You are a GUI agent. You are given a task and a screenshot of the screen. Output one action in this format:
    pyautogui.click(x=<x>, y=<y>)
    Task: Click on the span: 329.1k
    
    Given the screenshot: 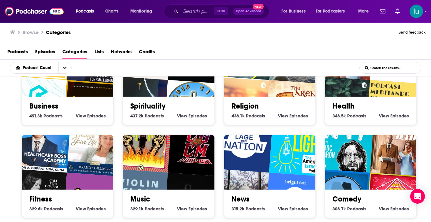 What is the action you would take?
    pyautogui.click(x=137, y=209)
    